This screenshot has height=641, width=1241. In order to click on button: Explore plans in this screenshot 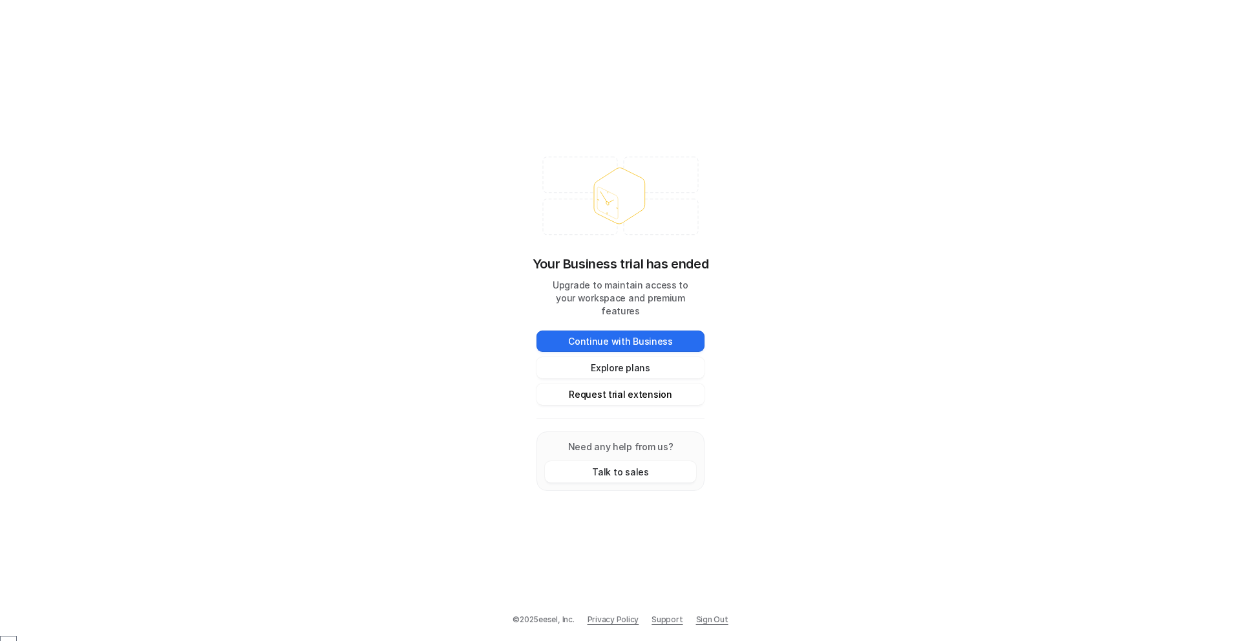, I will do `click(621, 367)`.